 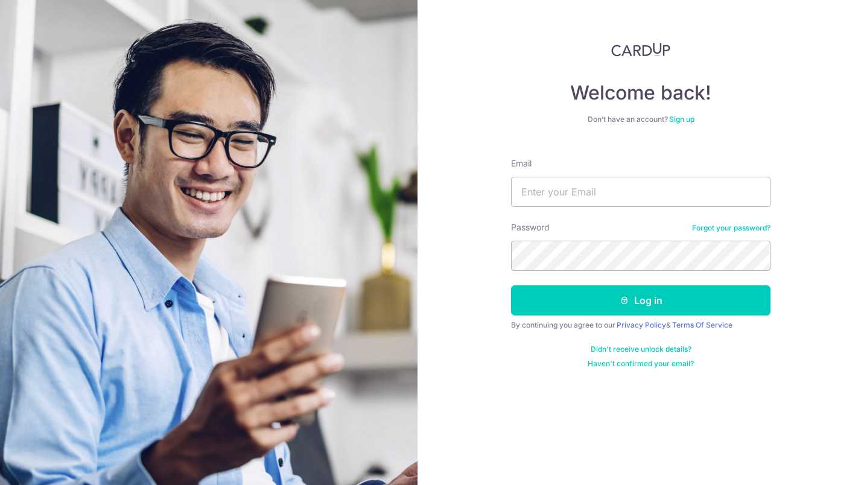 What do you see at coordinates (641, 93) in the screenshot?
I see `h4: Welcome back!` at bounding box center [641, 93].